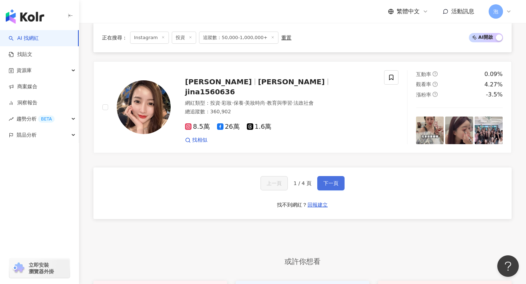 This screenshot has height=284, width=526. I want to click on button: 上一頁, so click(274, 184).